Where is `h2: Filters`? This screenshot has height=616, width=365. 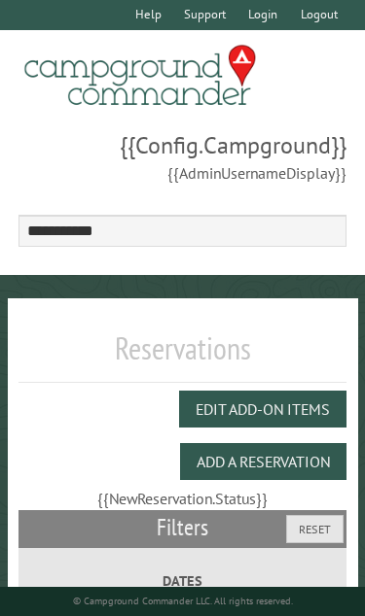 h2: Filters is located at coordinates (183, 529).